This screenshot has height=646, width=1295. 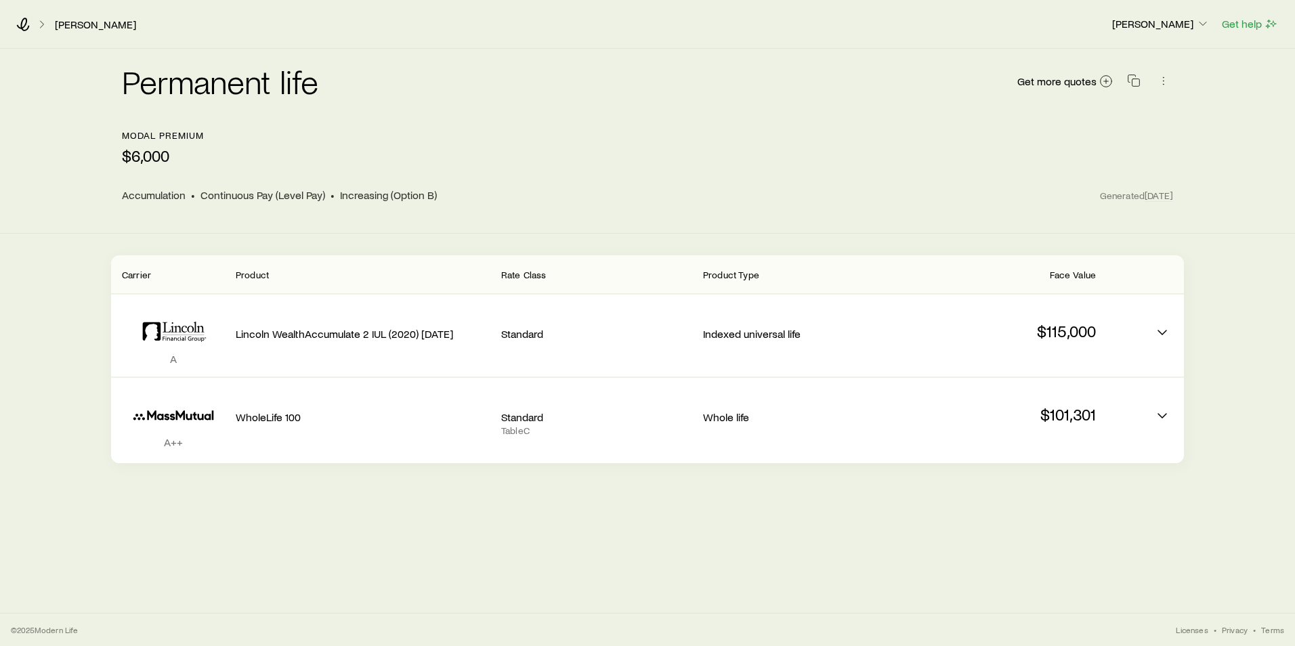 I want to click on p: © 2025 Modern Life, so click(x=45, y=630).